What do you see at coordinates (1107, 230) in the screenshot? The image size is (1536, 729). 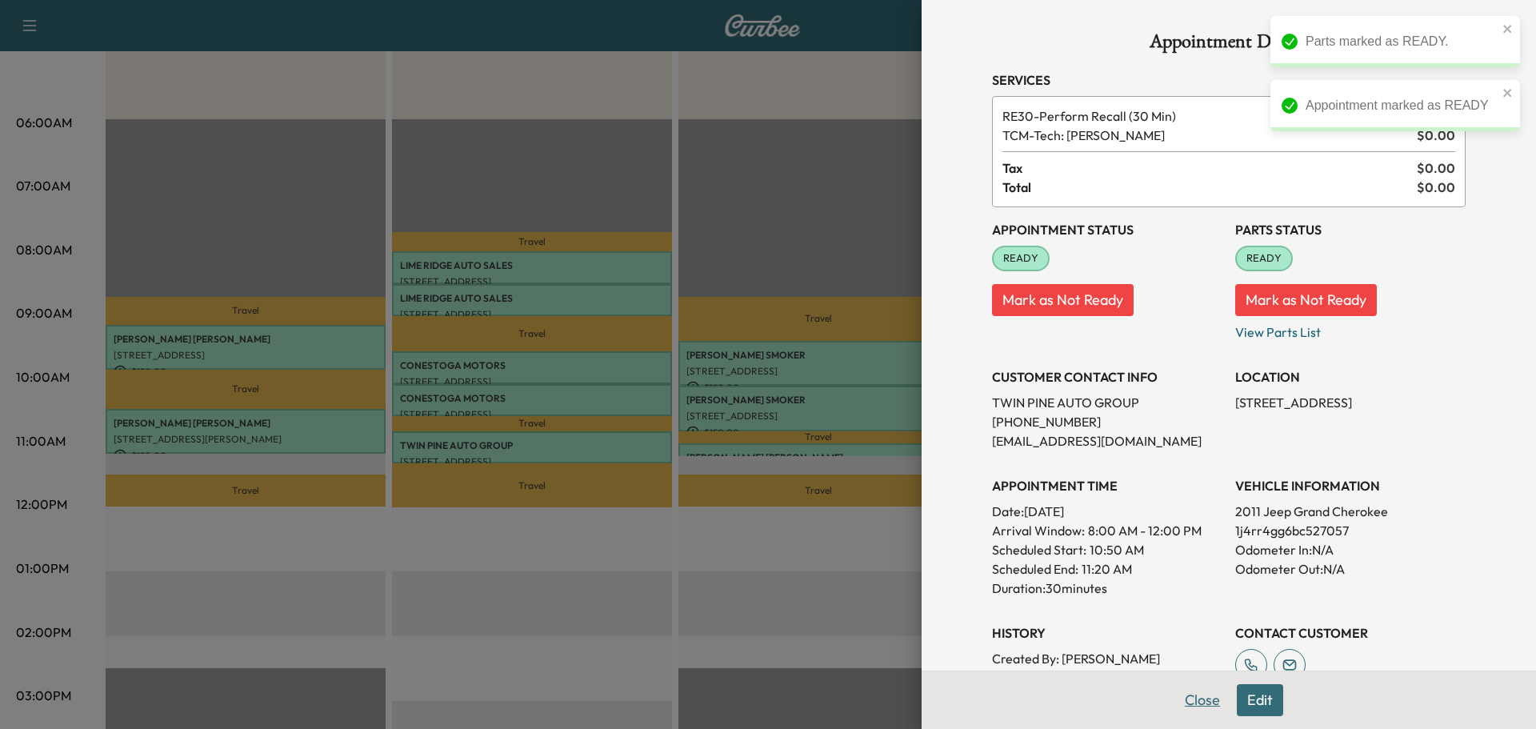 I see `h3: Appointment Status` at bounding box center [1107, 230].